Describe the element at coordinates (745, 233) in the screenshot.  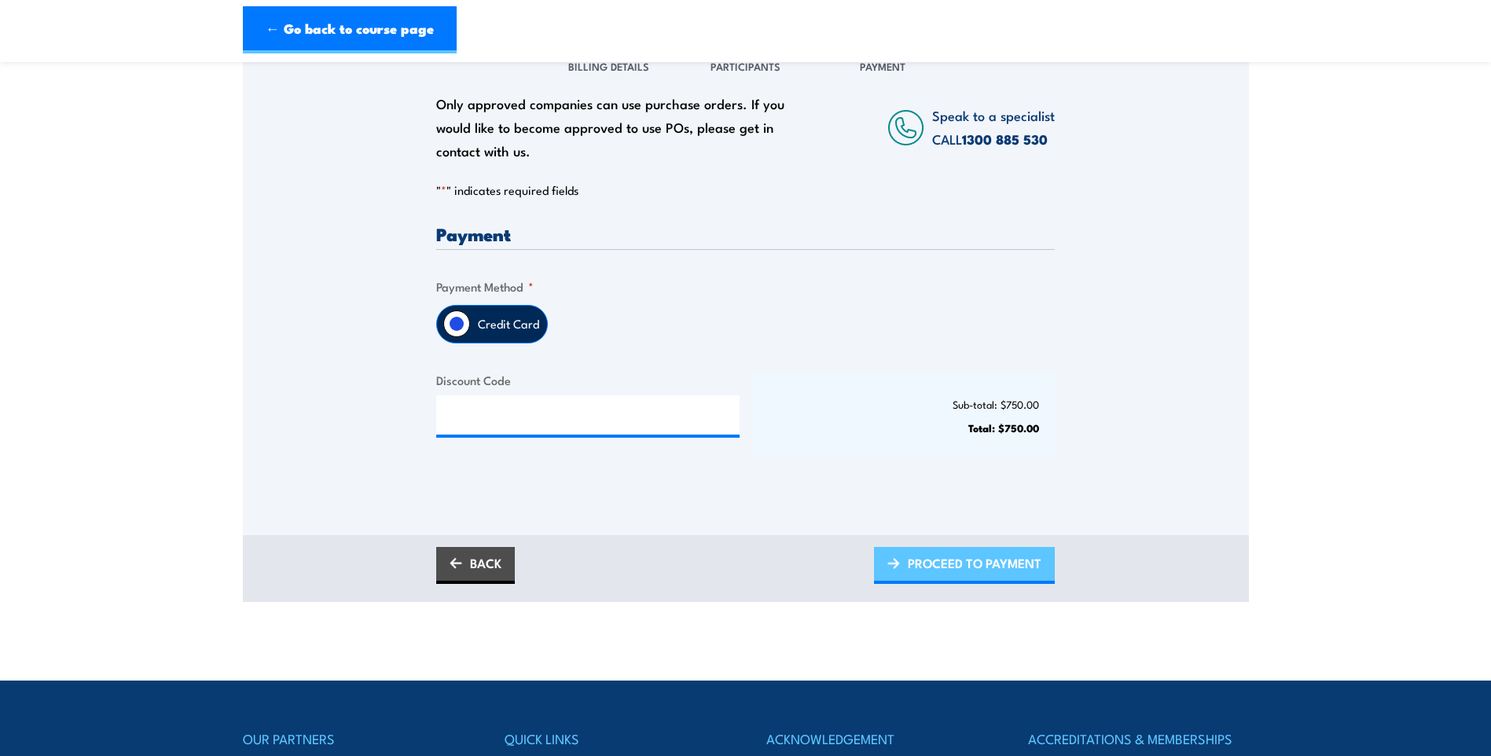
I see `h3: Payment` at that location.